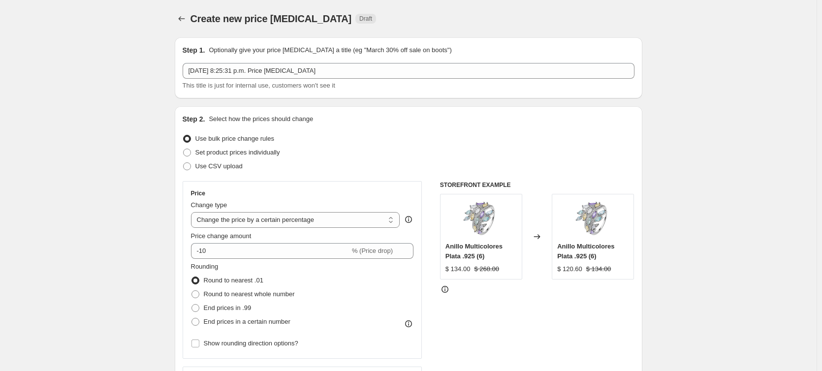 This screenshot has width=822, height=371. I want to click on span: Round to nearest whole number, so click(249, 294).